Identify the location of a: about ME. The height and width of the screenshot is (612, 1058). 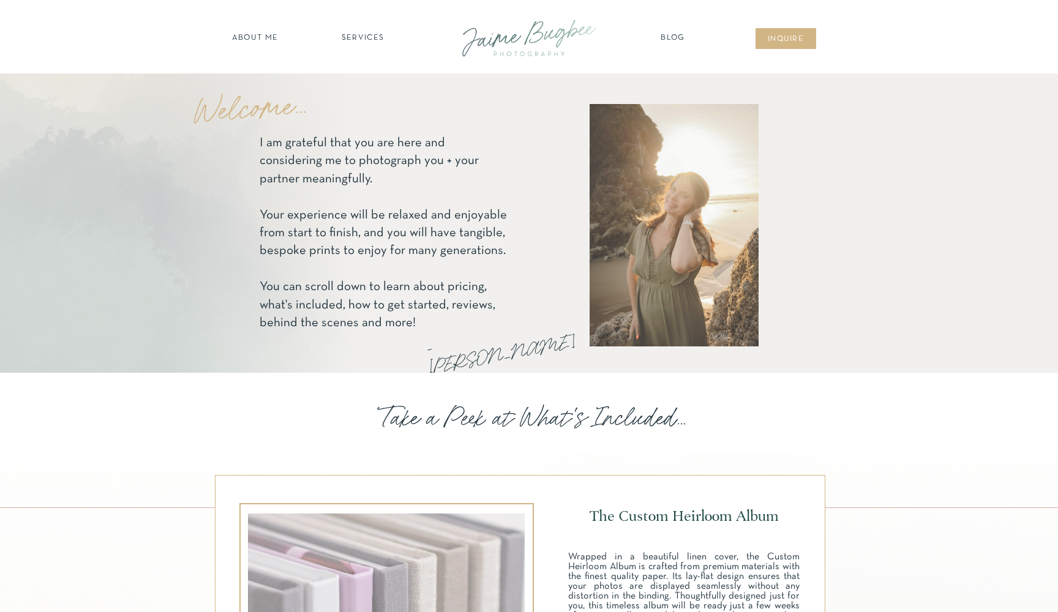
(255, 39).